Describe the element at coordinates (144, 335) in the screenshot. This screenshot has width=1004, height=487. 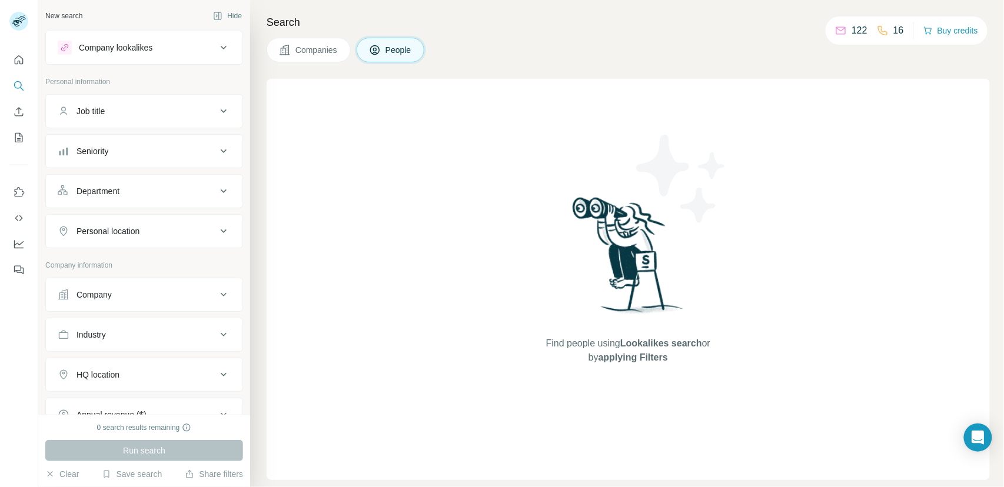
I see `button: Industry` at that location.